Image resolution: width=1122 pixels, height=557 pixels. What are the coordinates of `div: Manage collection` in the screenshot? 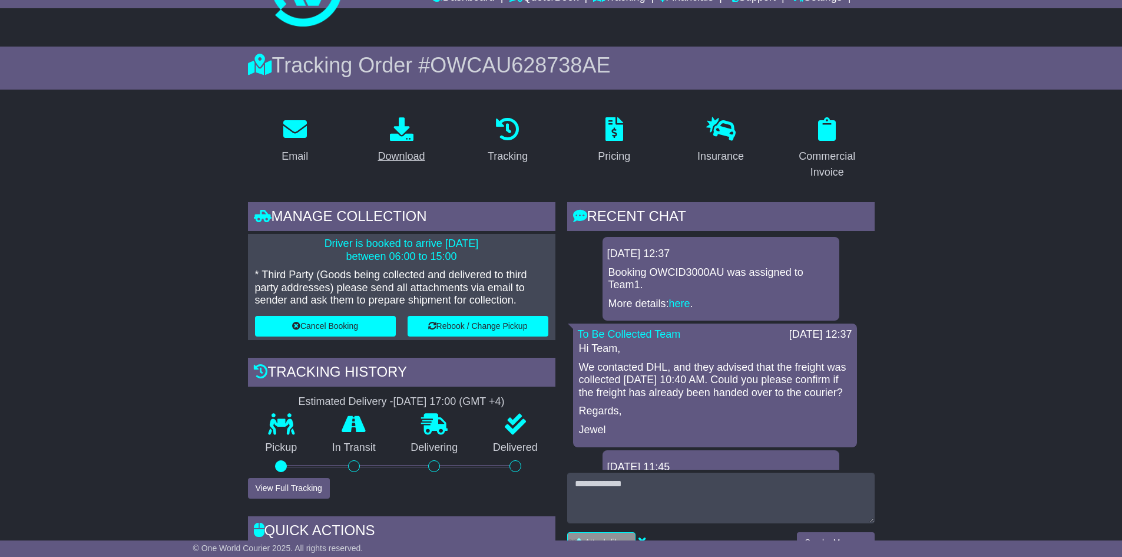 It's located at (402, 218).